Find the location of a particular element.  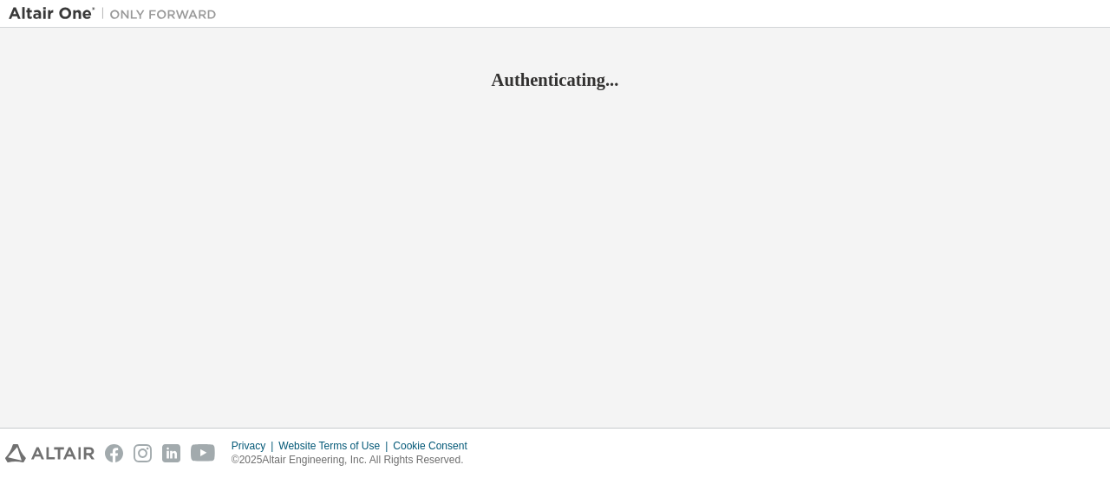

img: instagram.svg is located at coordinates (142, 453).